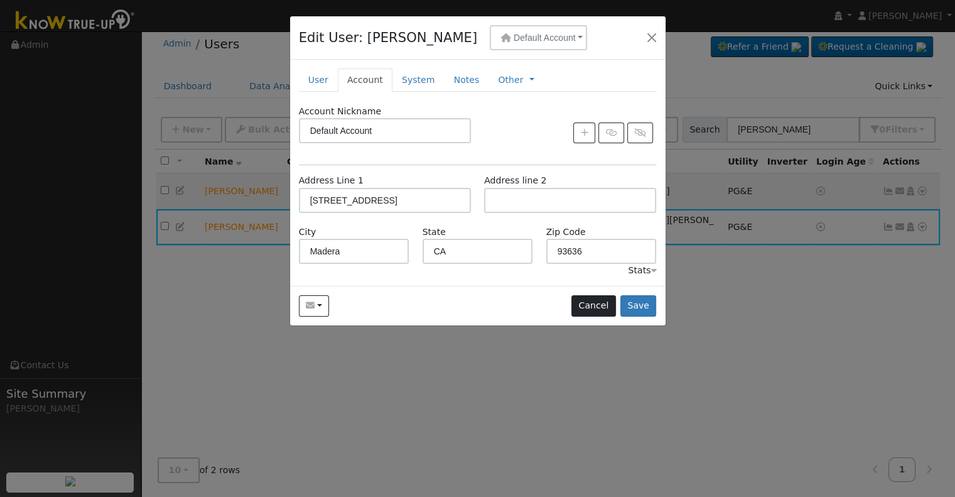  I want to click on a: System, so click(418, 80).